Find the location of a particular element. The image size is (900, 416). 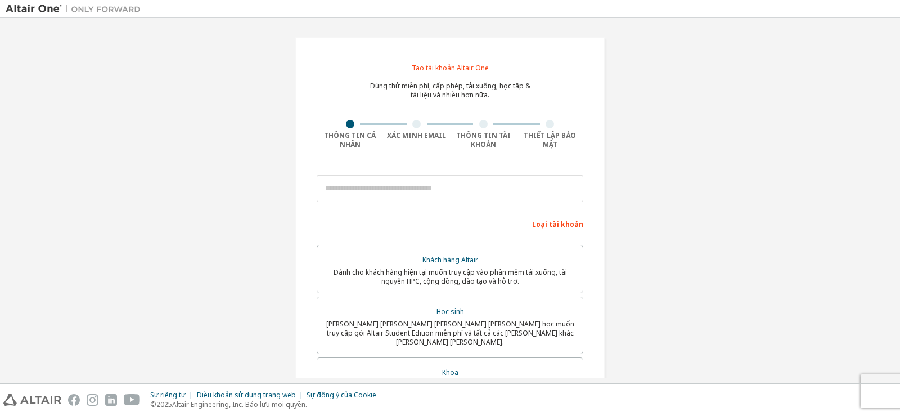

img: facebook.svg is located at coordinates (74, 399).